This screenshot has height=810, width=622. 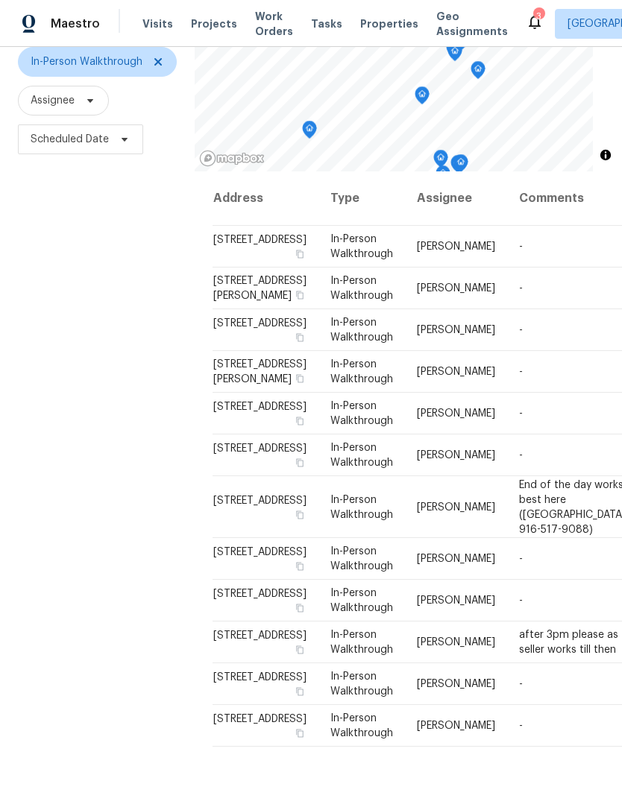 What do you see at coordinates (605, 155) in the screenshot?
I see `span: Toggle attribution` at bounding box center [605, 155].